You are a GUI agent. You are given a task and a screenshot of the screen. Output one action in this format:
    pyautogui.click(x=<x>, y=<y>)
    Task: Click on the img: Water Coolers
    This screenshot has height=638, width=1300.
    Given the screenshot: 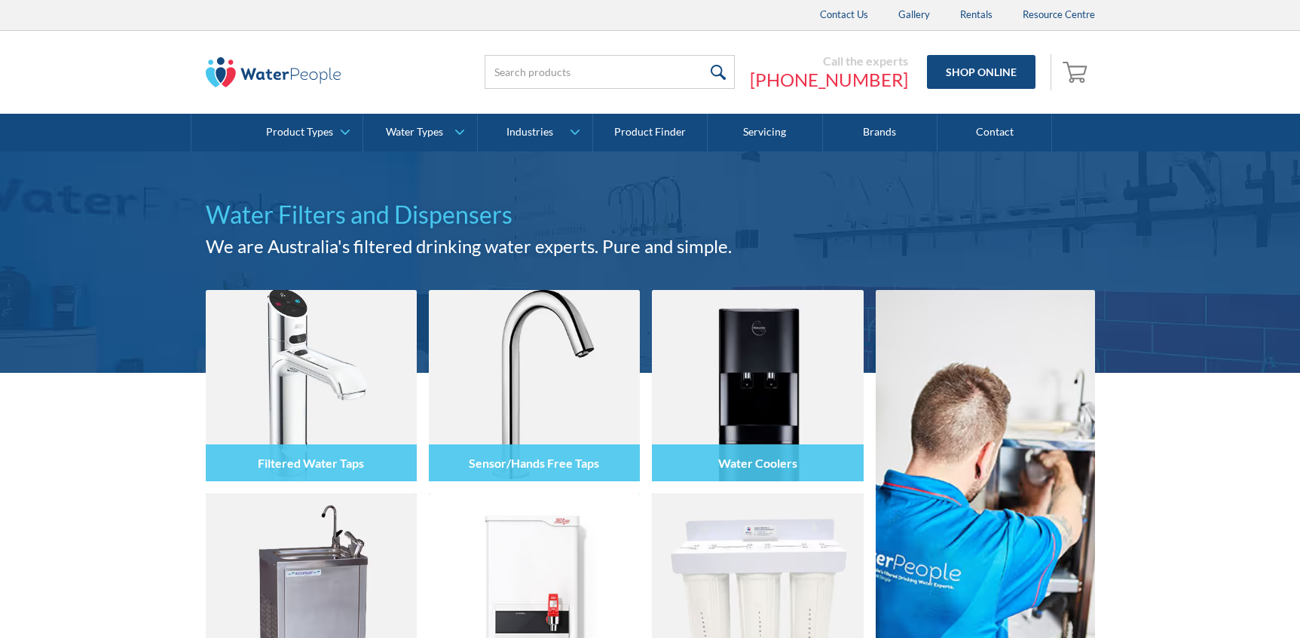 What is the action you would take?
    pyautogui.click(x=758, y=386)
    